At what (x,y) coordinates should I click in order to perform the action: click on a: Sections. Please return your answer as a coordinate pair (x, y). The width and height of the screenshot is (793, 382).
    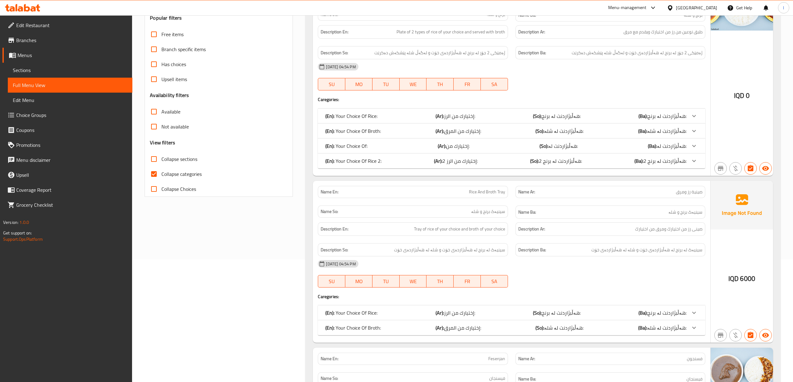
    Looking at the image, I should click on (70, 70).